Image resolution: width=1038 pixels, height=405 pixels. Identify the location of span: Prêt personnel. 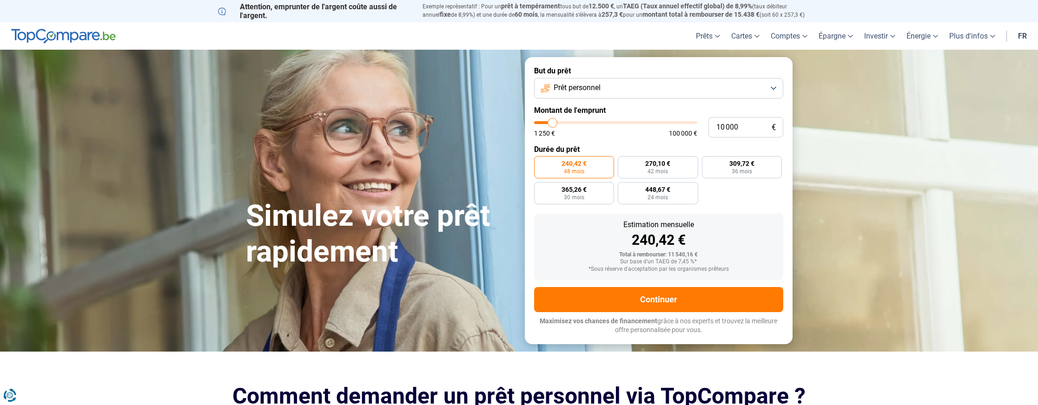
(577, 88).